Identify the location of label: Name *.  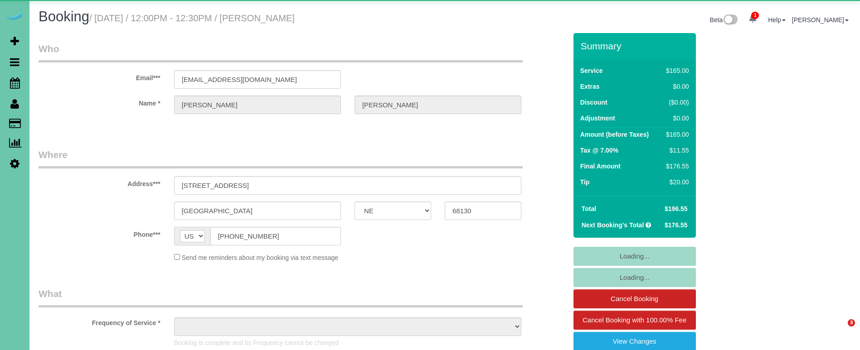
(99, 102).